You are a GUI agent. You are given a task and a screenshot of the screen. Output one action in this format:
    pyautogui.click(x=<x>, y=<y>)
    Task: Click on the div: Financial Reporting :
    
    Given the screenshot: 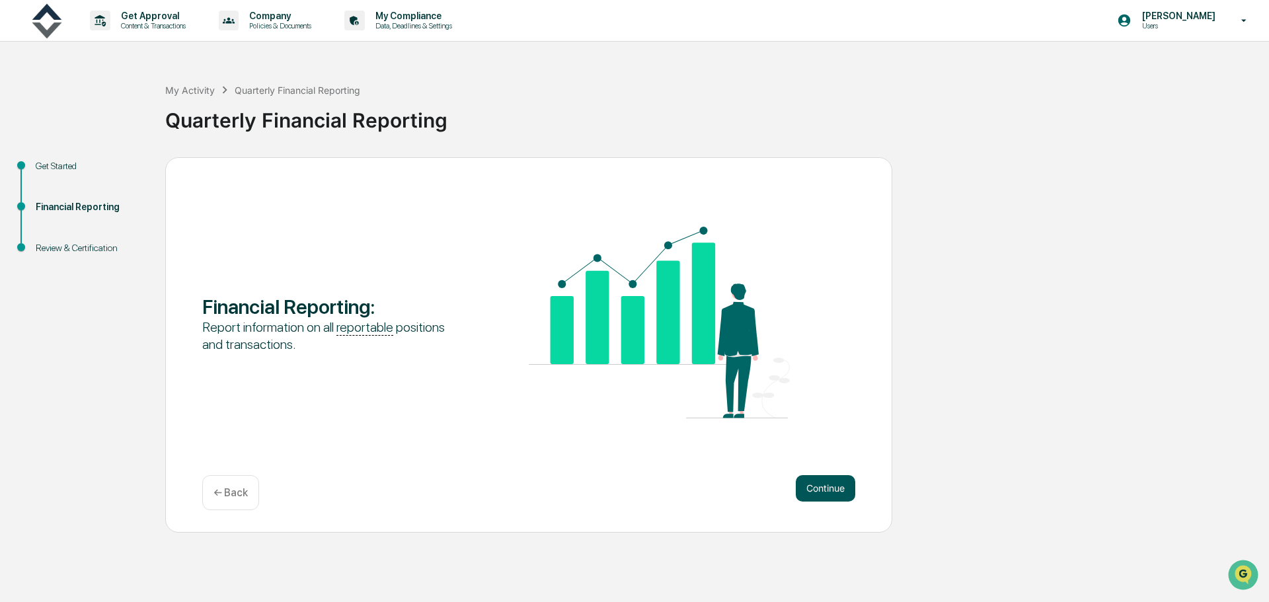 What is the action you would take?
    pyautogui.click(x=332, y=307)
    